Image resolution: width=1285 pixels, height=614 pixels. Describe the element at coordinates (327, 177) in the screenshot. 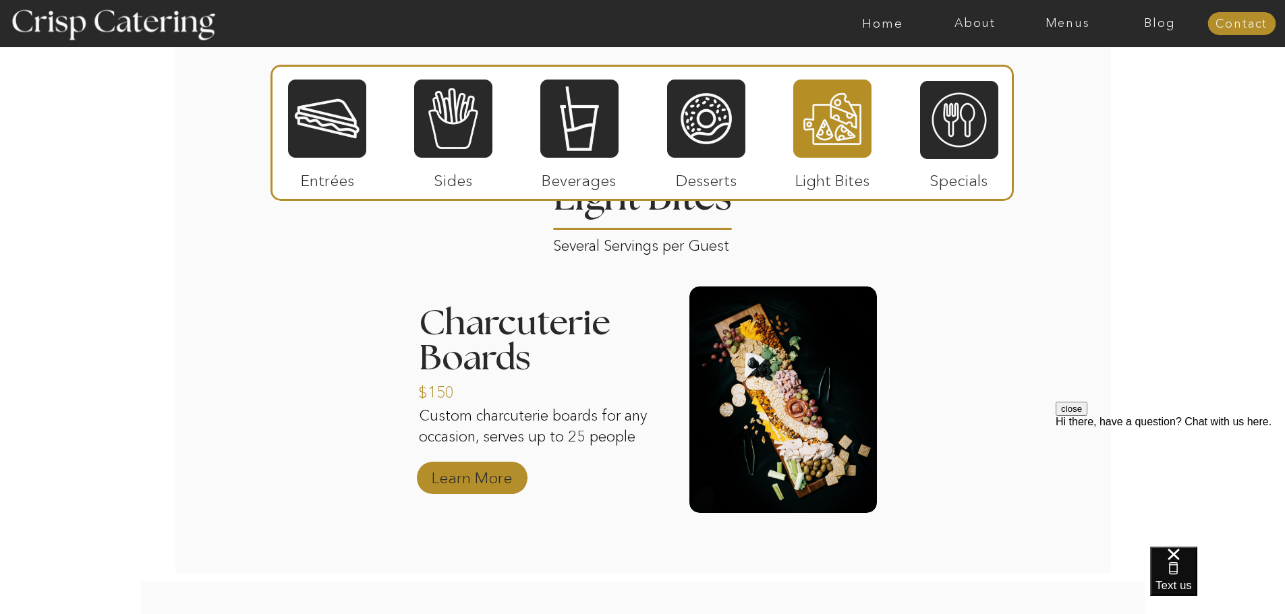

I see `p: Entrées` at that location.